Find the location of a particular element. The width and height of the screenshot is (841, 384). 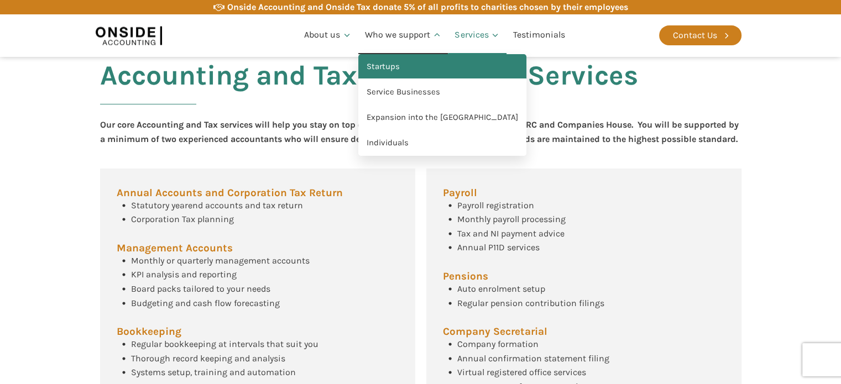

span: Regular pension contribution filings is located at coordinates (531, 303).